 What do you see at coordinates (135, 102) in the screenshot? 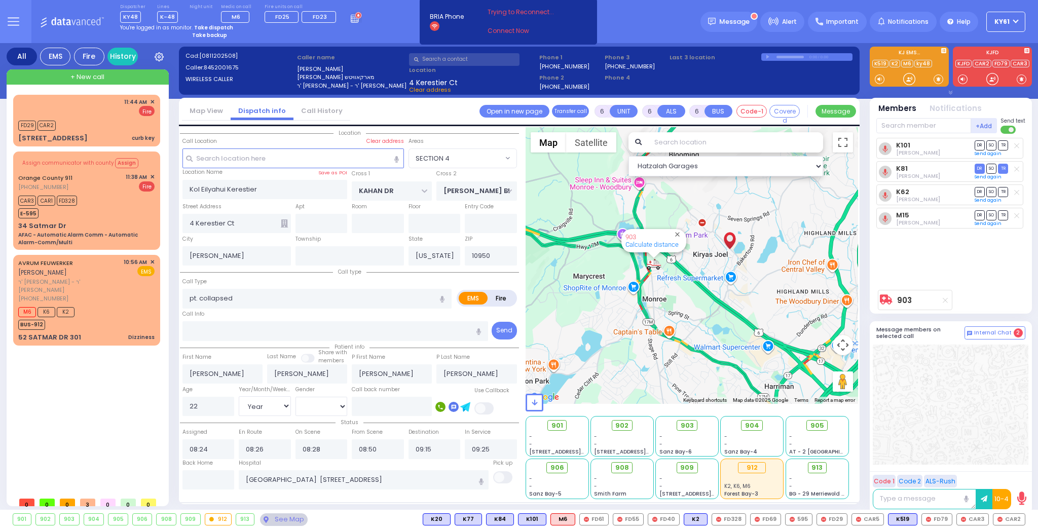
I see `span: 11:44 AM` at bounding box center [135, 102].